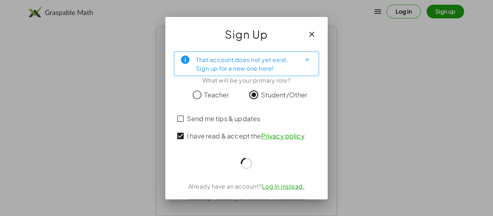  Describe the element at coordinates (247, 187) in the screenshot. I see `div: Already have an account?` at that location.